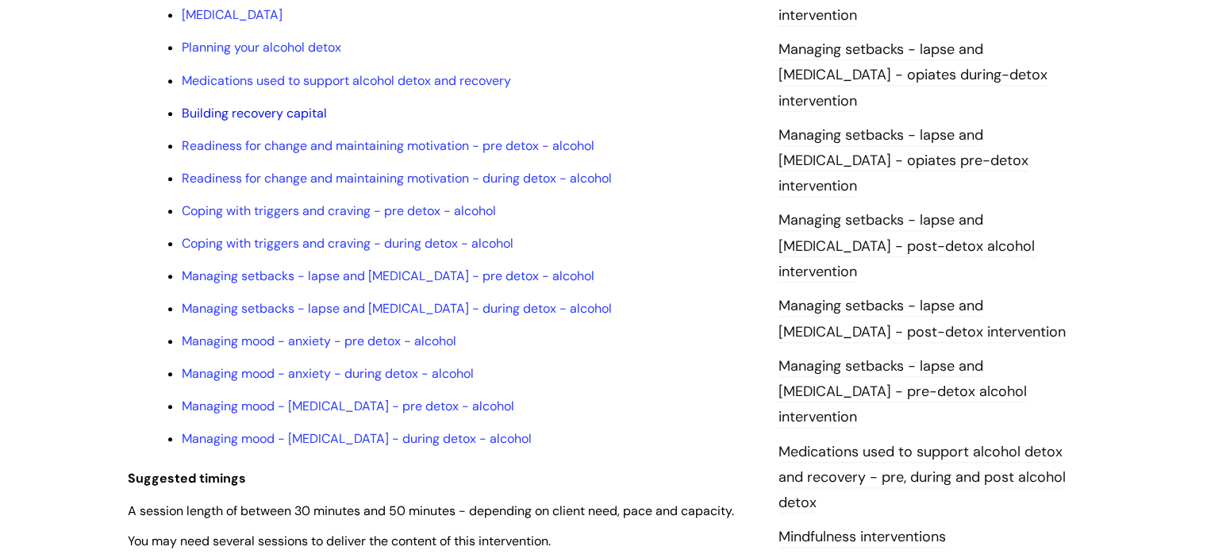  I want to click on span: Suggested timings, so click(186, 478).